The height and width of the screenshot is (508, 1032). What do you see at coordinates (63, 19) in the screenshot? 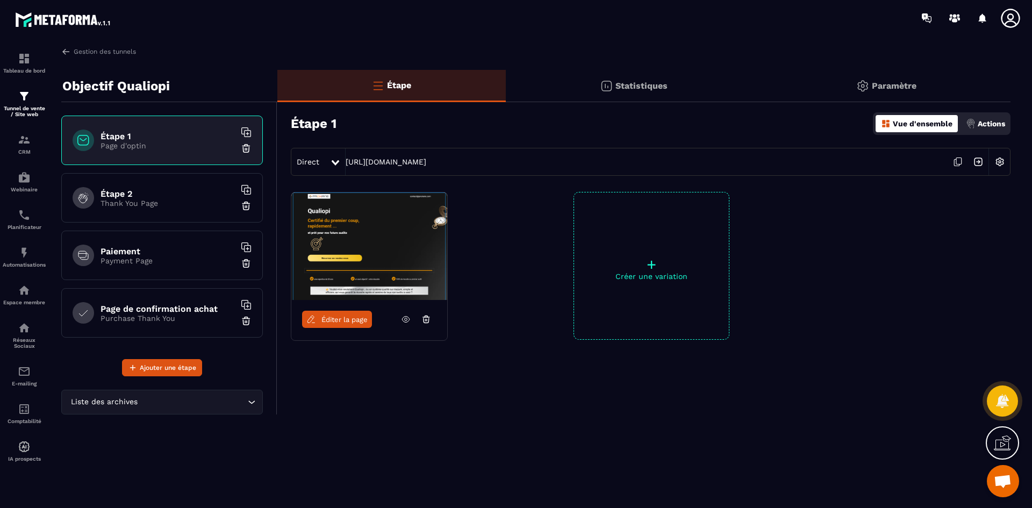
I see `img: logo` at bounding box center [63, 19].